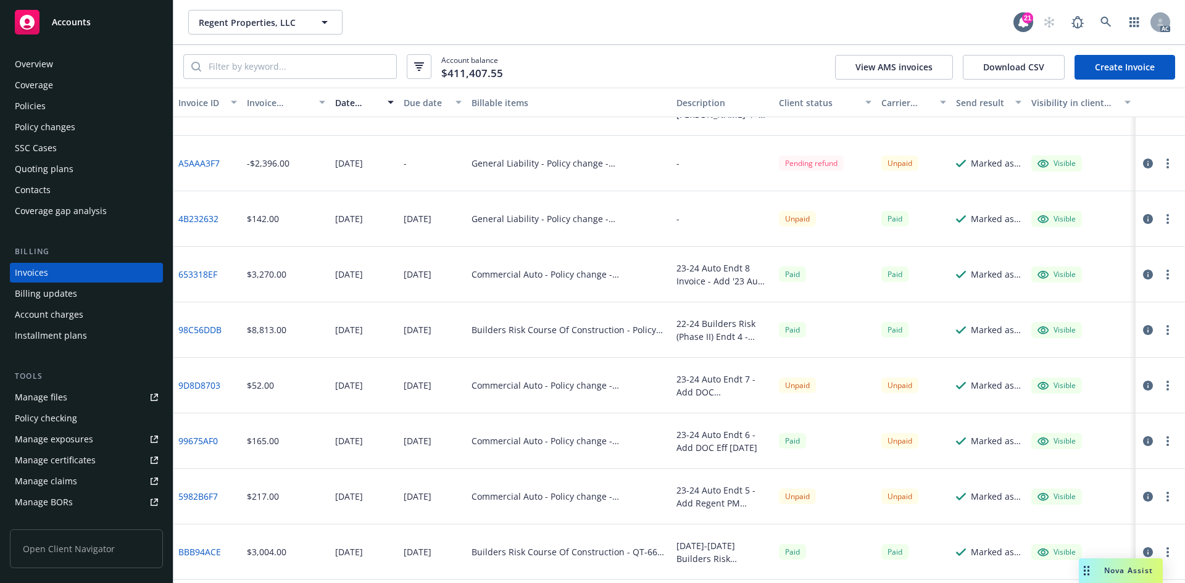 The image size is (1185, 583). Describe the element at coordinates (267, 552) in the screenshot. I see `div: $3,004.00` at that location.